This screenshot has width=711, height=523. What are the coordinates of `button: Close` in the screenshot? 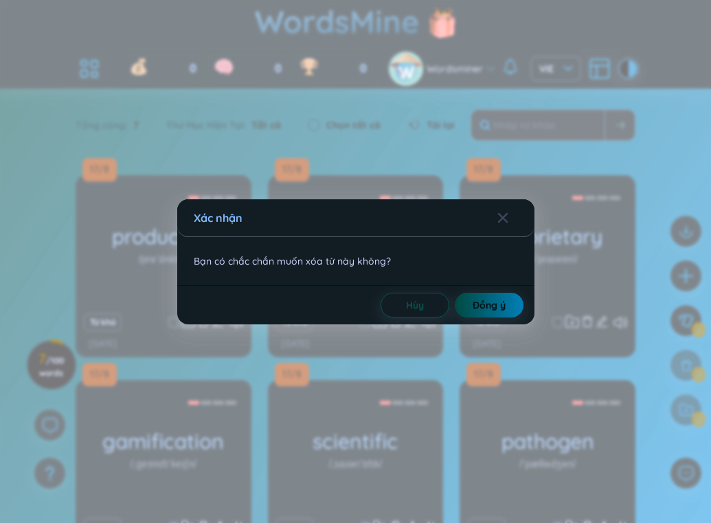 It's located at (516, 218).